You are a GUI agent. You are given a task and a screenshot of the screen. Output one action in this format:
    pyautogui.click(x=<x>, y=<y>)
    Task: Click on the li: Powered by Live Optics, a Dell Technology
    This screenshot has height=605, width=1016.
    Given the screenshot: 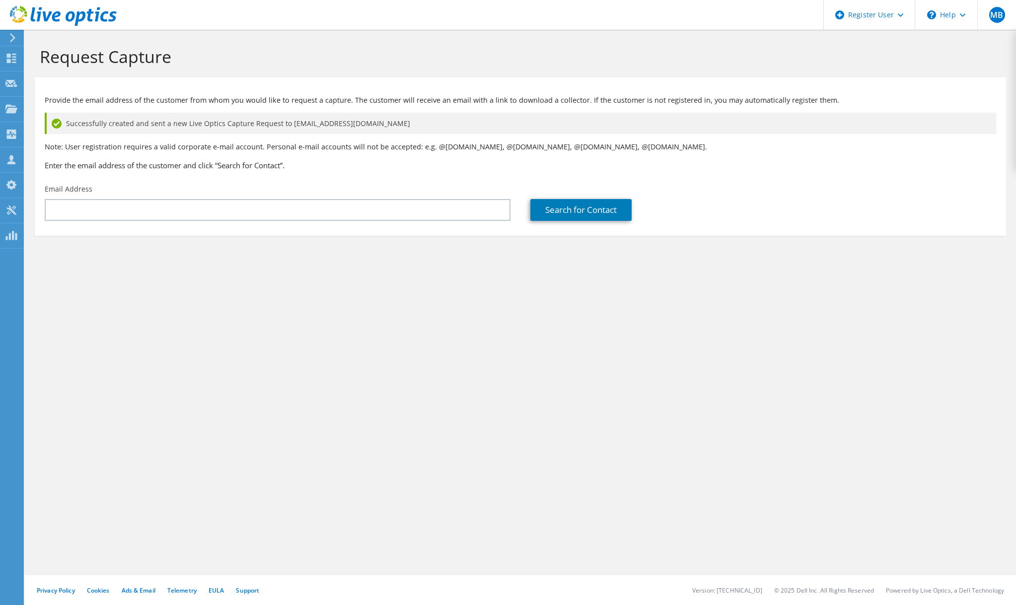 What is the action you would take?
    pyautogui.click(x=945, y=590)
    